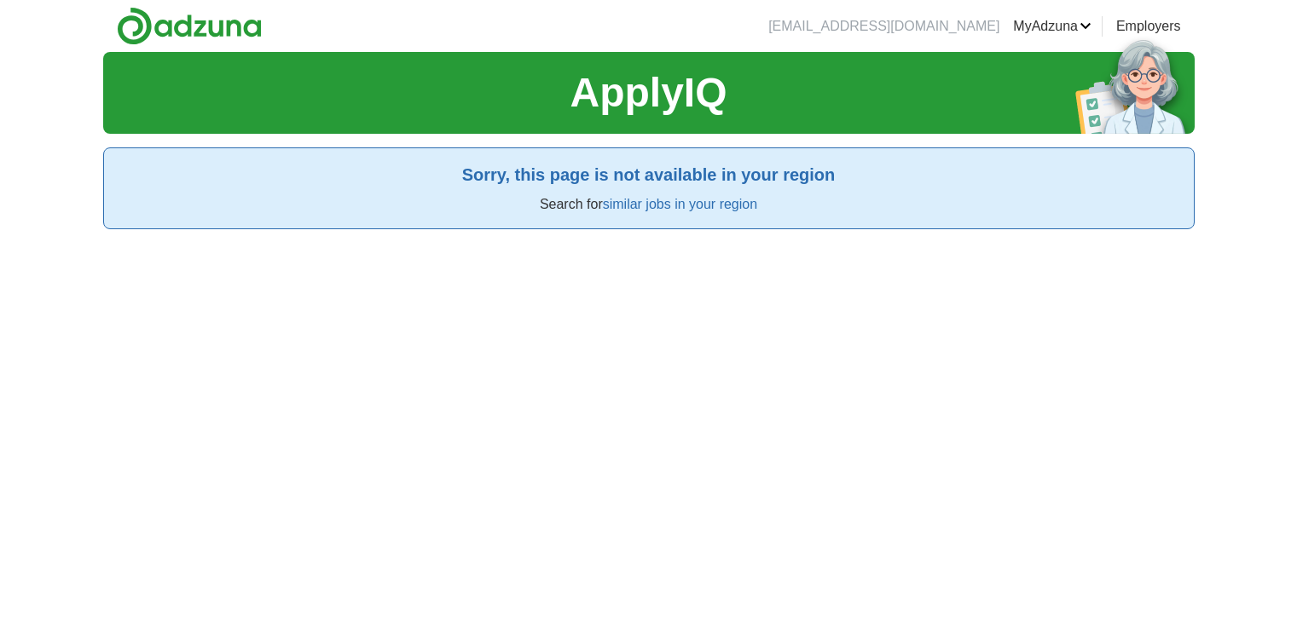  Describe the element at coordinates (649, 175) in the screenshot. I see `h2: Sorry, this page is not available in your region` at that location.